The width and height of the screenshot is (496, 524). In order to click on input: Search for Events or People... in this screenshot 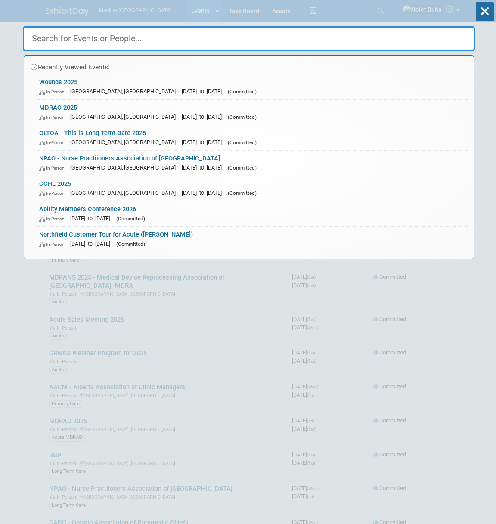, I will do `click(249, 39)`.